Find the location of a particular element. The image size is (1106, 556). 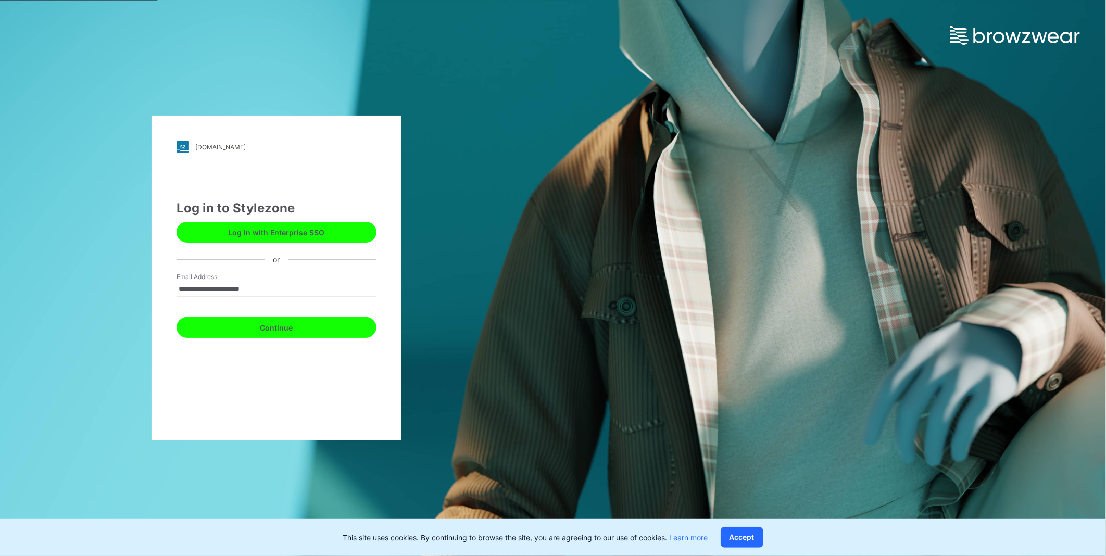

a: Learn more is located at coordinates (689, 537).